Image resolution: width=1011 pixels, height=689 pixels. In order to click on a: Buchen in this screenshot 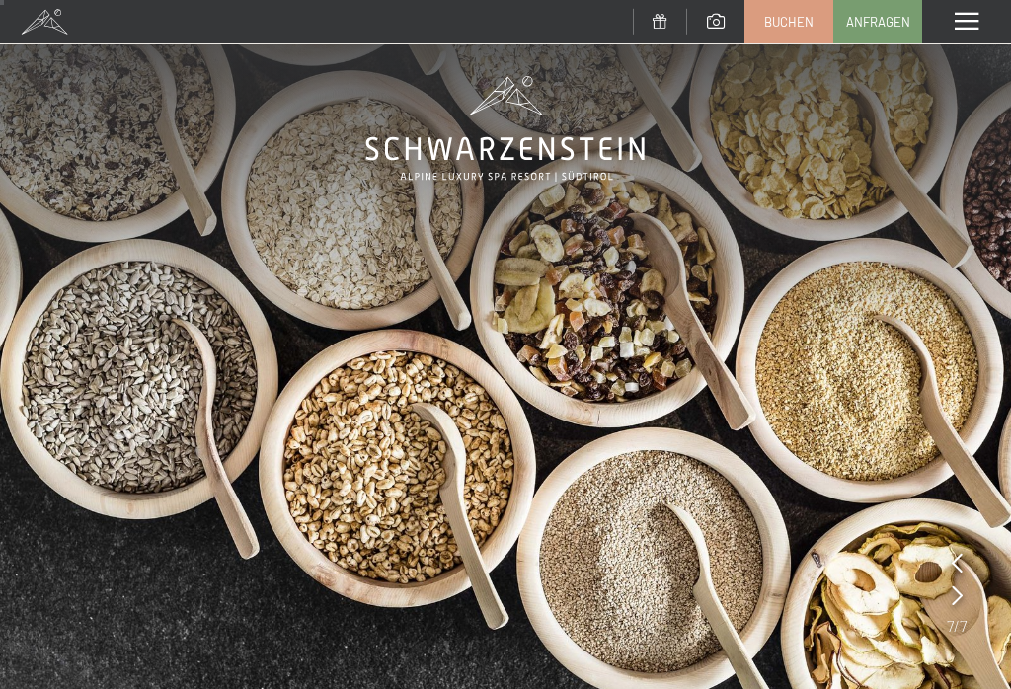, I will do `click(789, 22)`.